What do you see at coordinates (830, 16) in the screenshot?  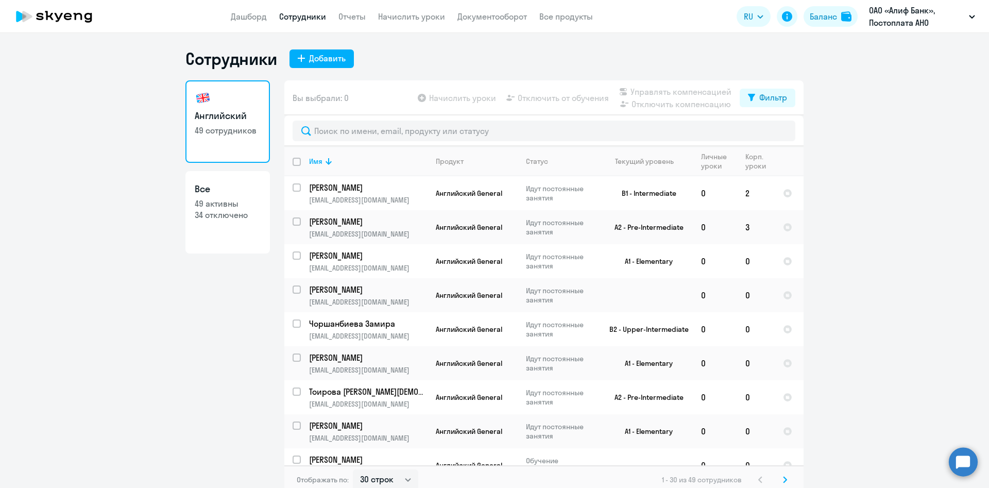 I see `button: Балансbalance` at bounding box center [830, 16].